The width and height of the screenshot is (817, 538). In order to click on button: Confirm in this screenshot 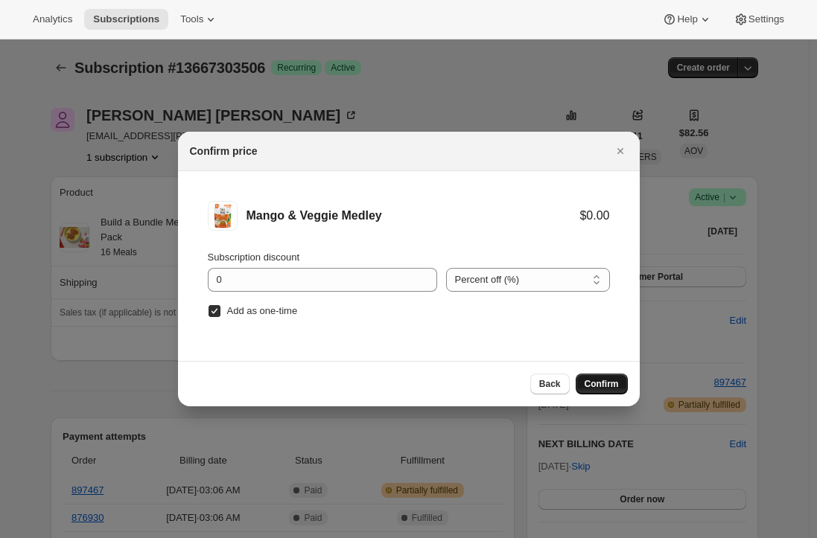, I will do `click(601, 384)`.